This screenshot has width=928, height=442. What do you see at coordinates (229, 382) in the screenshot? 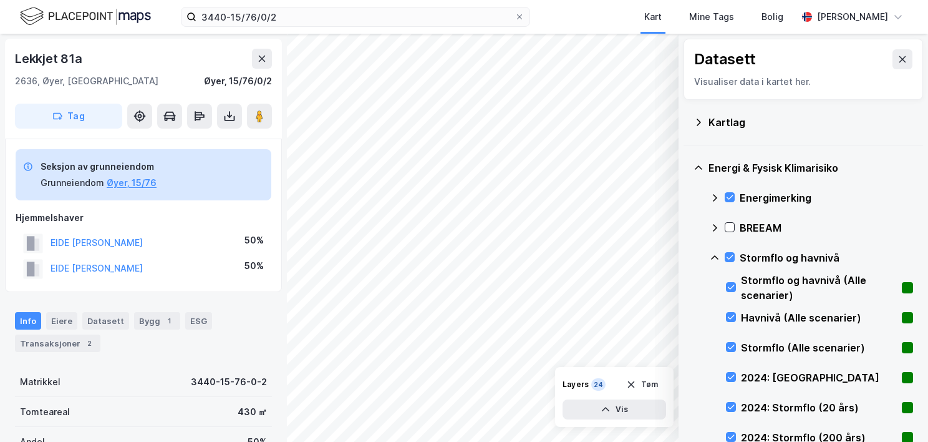
I see `div: 3440-15-76-0-2` at bounding box center [229, 382].